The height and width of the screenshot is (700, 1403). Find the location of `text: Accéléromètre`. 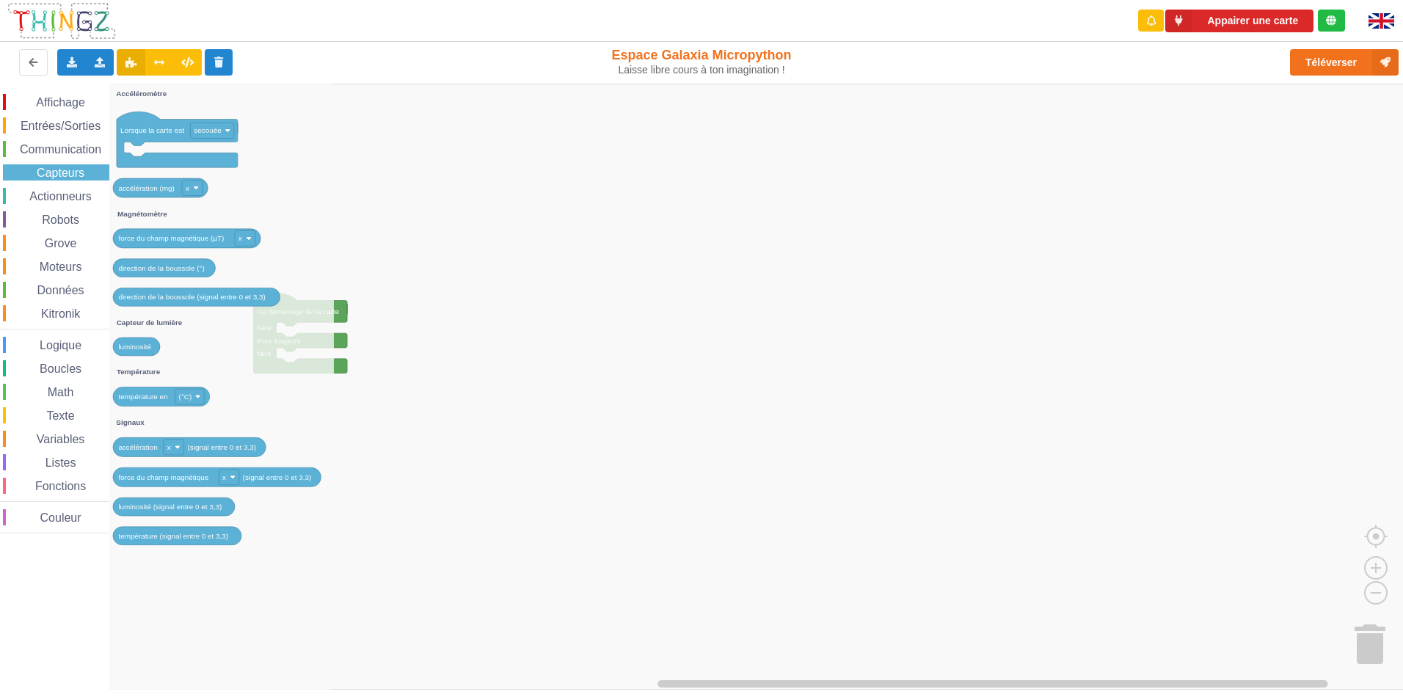

text: Accéléromètre is located at coordinates (141, 93).